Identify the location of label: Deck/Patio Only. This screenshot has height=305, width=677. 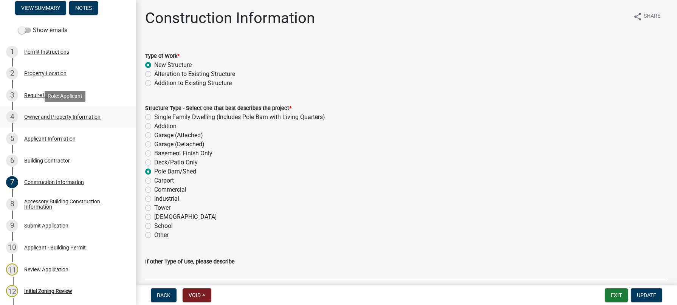
(176, 162).